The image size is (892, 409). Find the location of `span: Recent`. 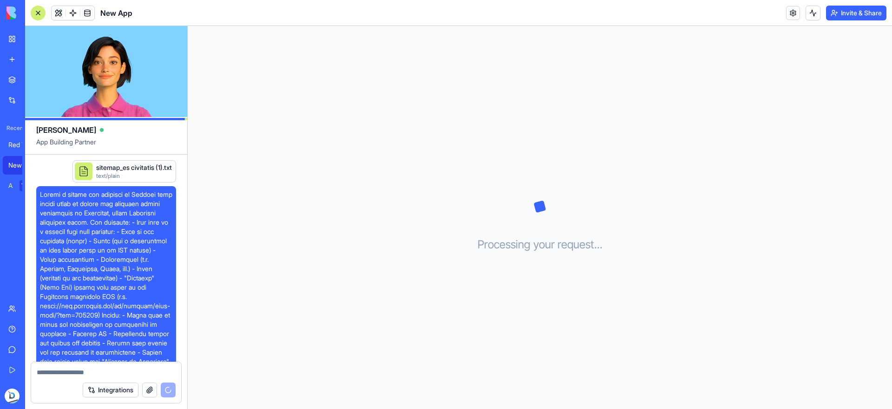

span: Recent is located at coordinates (13, 128).